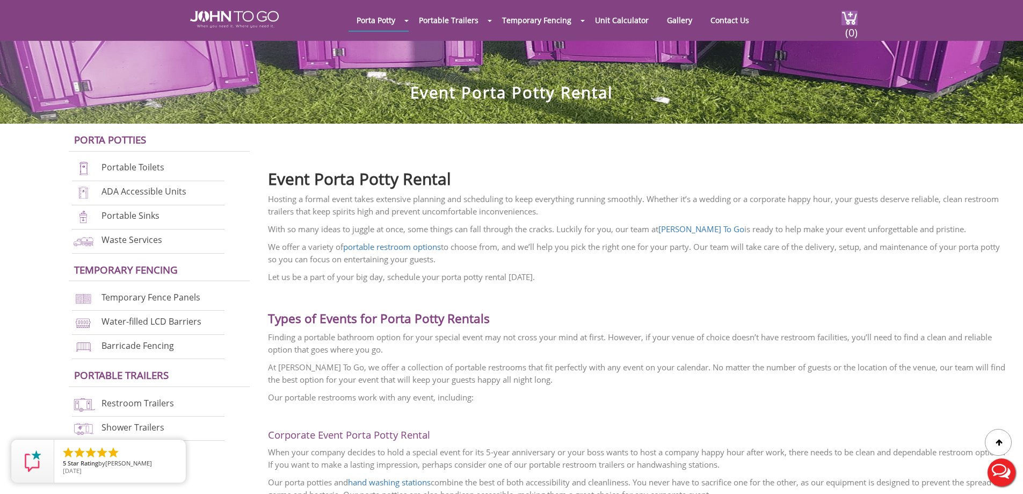 Image resolution: width=1023 pixels, height=494 pixels. What do you see at coordinates (33, 461) in the screenshot?
I see `img: Review Rating` at bounding box center [33, 461].